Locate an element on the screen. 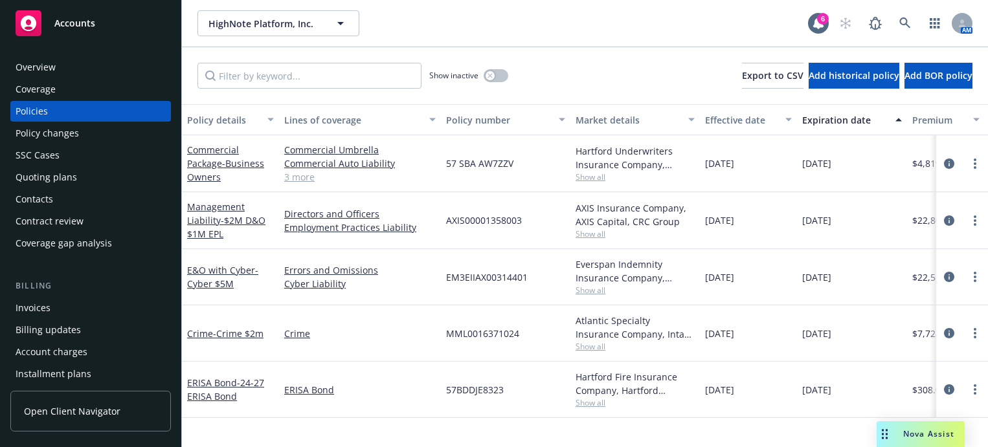 The image size is (988, 447). a: Management Liability is located at coordinates (226, 220).